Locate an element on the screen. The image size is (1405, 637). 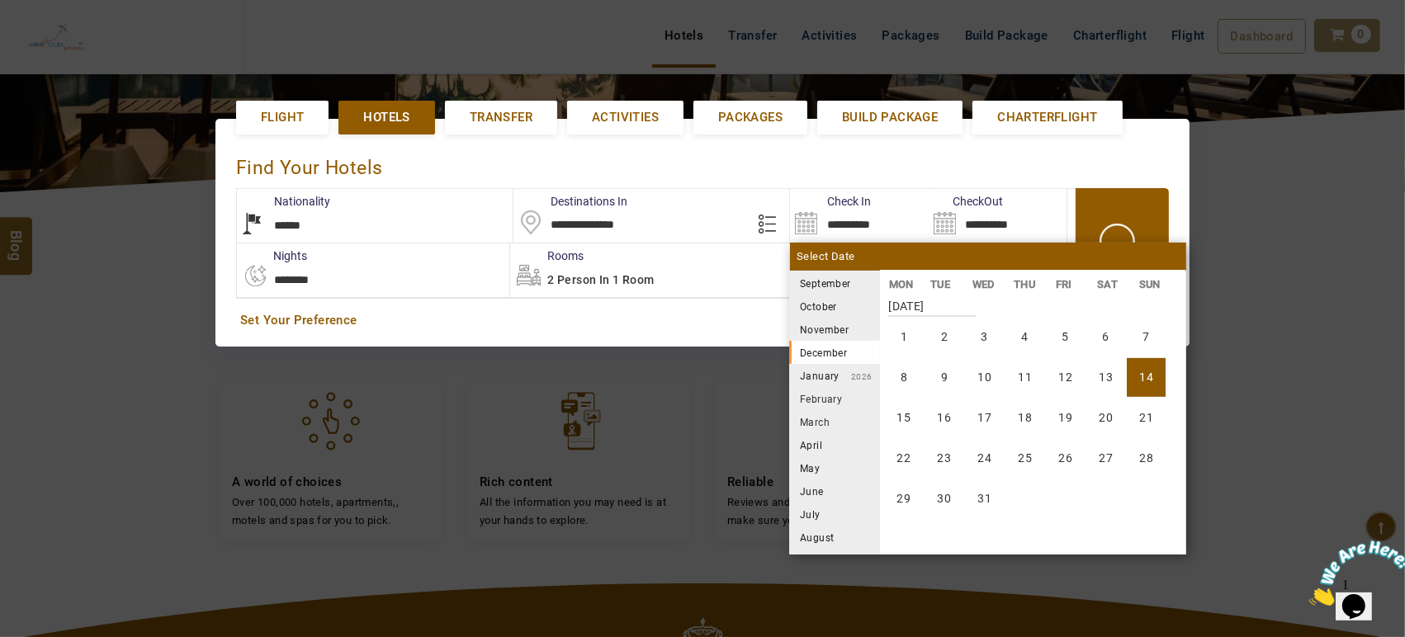
li: Wednesday, 17 December 2025 is located at coordinates (984, 418).